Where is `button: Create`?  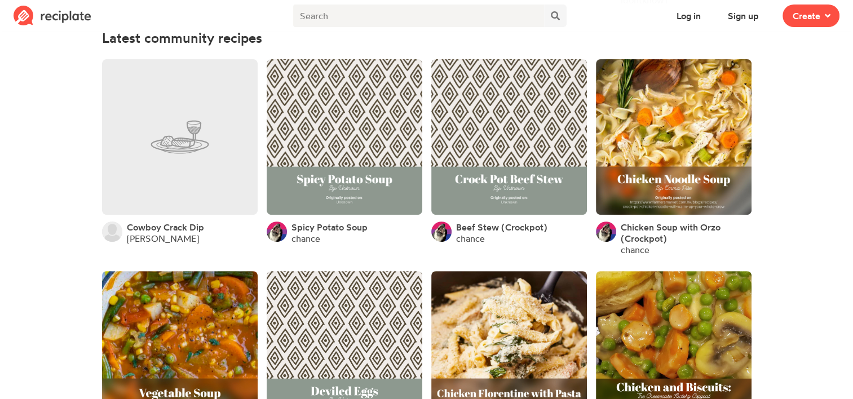 button: Create is located at coordinates (811, 16).